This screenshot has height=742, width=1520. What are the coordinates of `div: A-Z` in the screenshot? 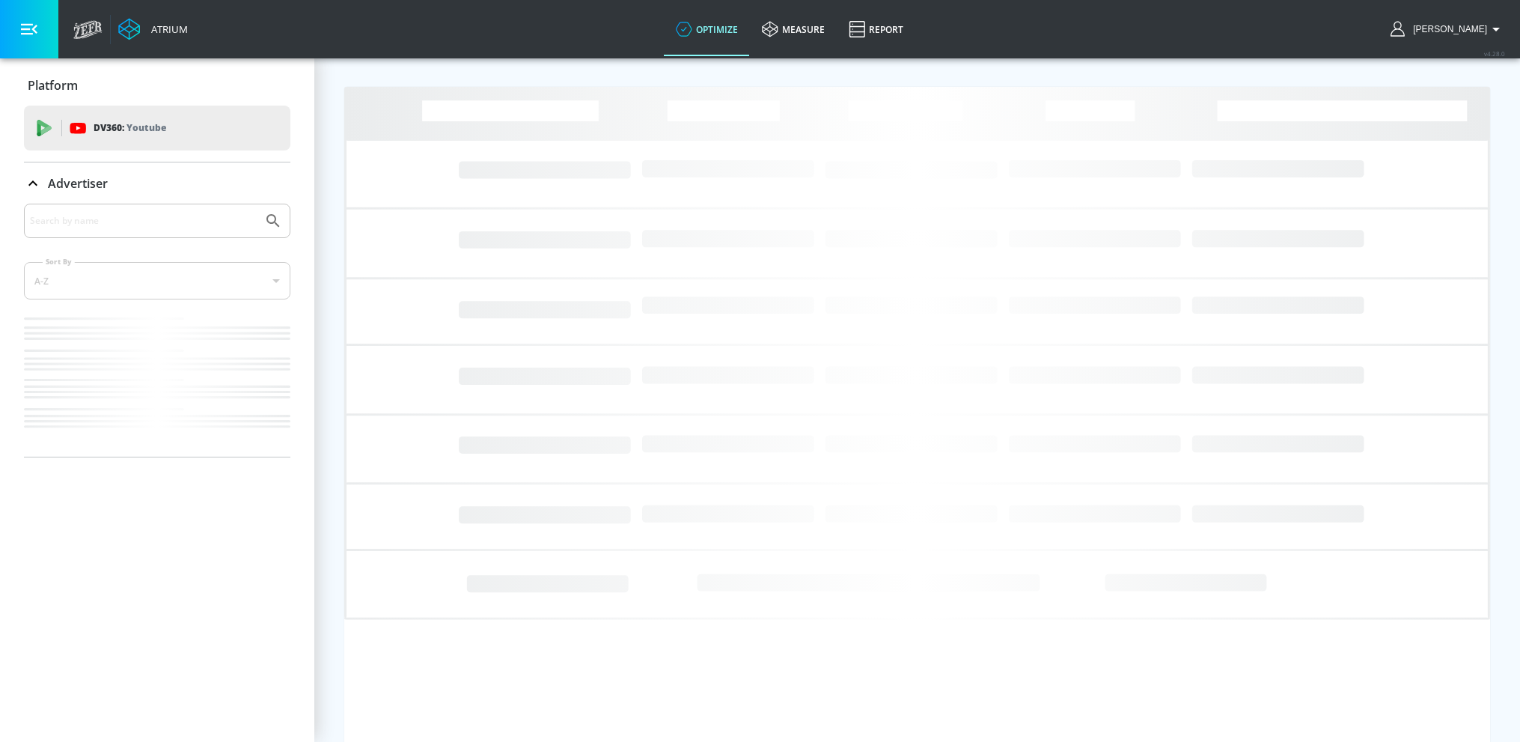 It's located at (157, 281).